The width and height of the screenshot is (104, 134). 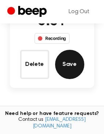 What do you see at coordinates (52, 38) in the screenshot?
I see `div: Recording` at bounding box center [52, 38].